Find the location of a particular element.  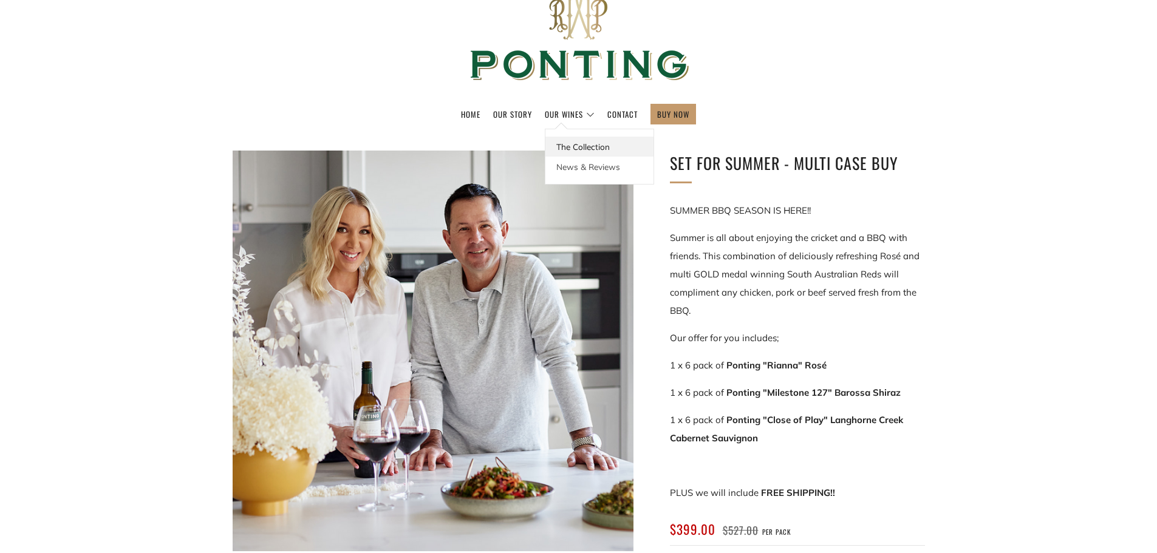

strong: FREE SHIPPING!! is located at coordinates (798, 493).